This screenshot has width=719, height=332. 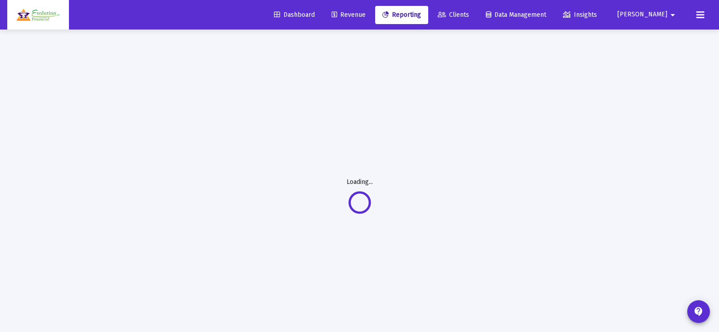 I want to click on a: Clients, so click(x=453, y=15).